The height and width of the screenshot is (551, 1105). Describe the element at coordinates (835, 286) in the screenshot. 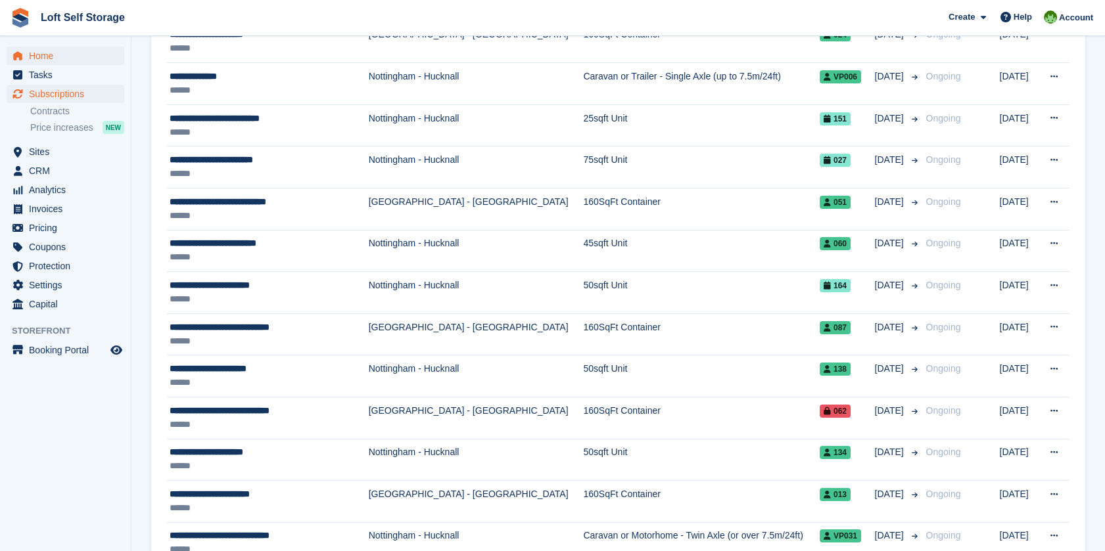

I see `span: 164` at that location.